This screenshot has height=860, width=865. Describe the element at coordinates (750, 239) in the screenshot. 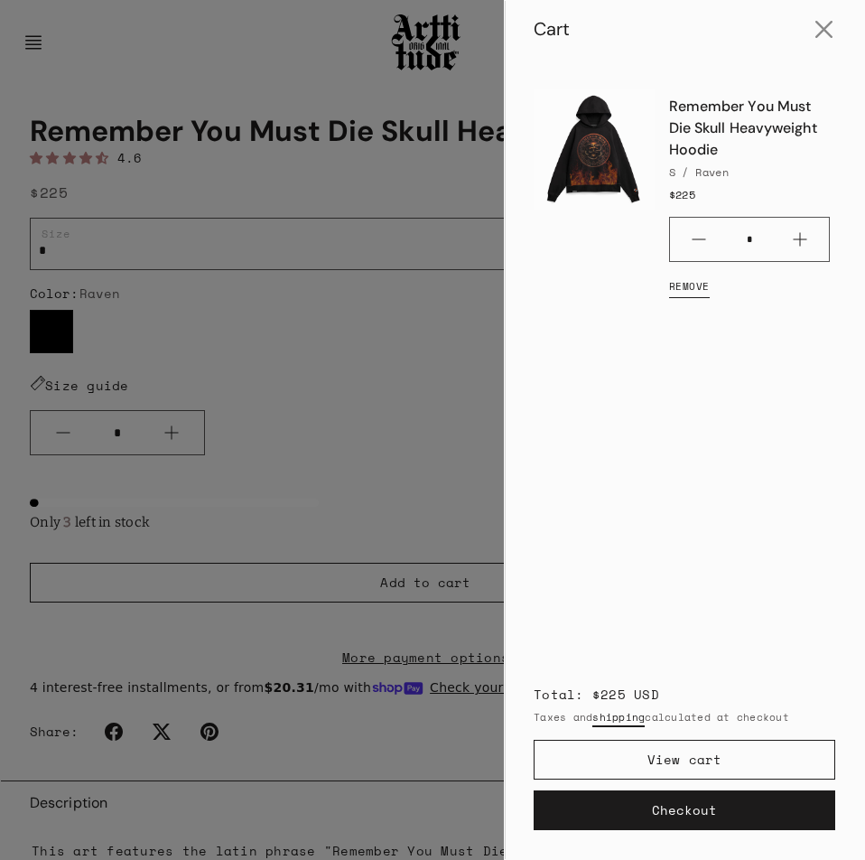

I see `input: Quantity` at that location.